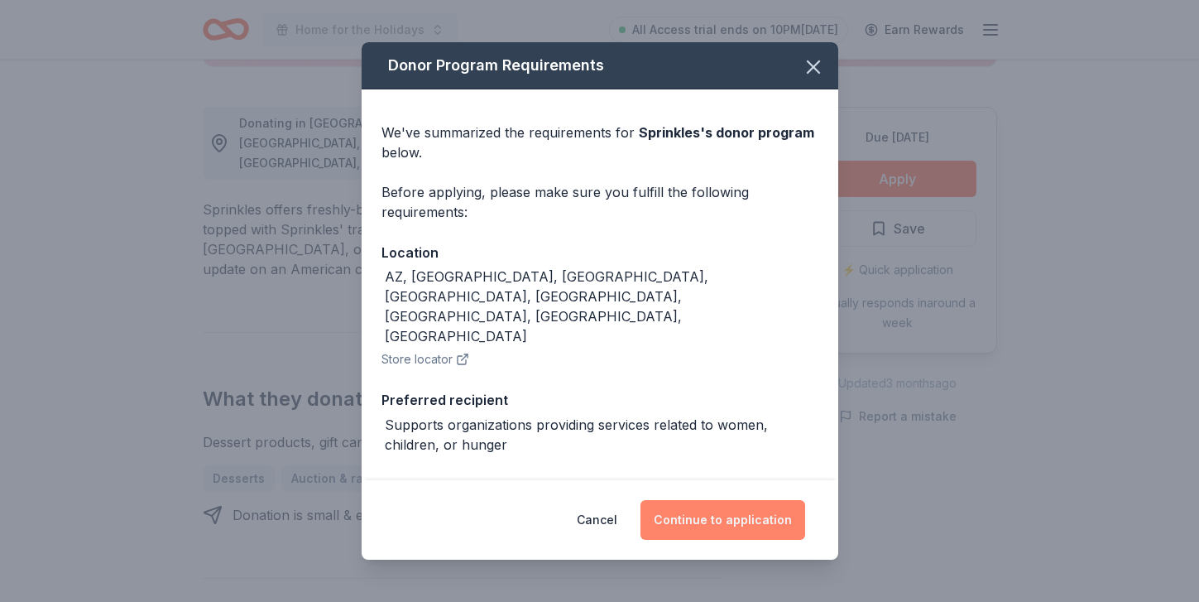 This screenshot has width=1199, height=602. What do you see at coordinates (600, 142) in the screenshot?
I see `div: We've summarized the requirements for below.` at bounding box center [600, 142].